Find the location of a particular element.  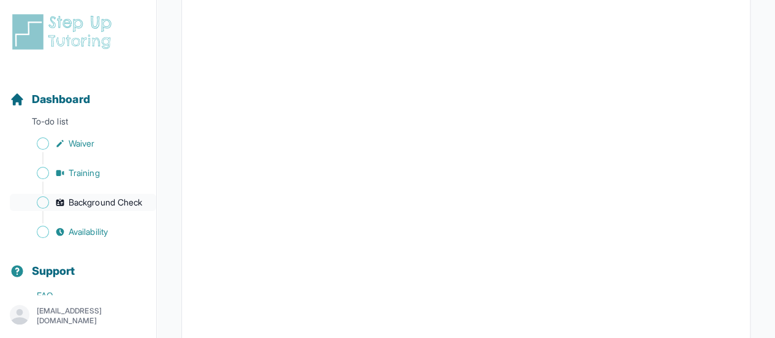

span: Waiver is located at coordinates (82, 143).